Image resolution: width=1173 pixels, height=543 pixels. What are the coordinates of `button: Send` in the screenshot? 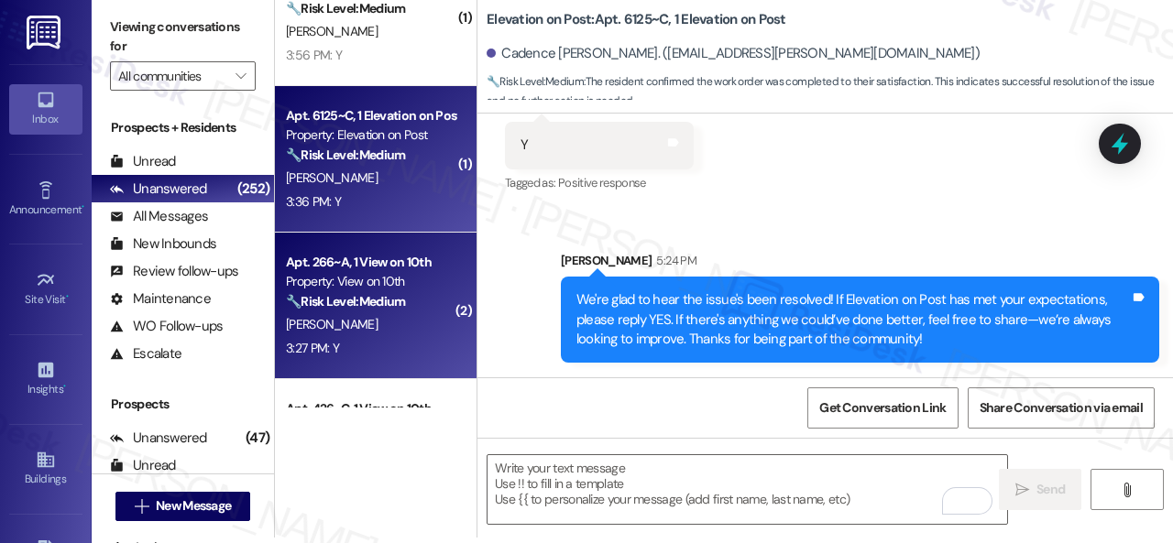 It's located at (1040, 489).